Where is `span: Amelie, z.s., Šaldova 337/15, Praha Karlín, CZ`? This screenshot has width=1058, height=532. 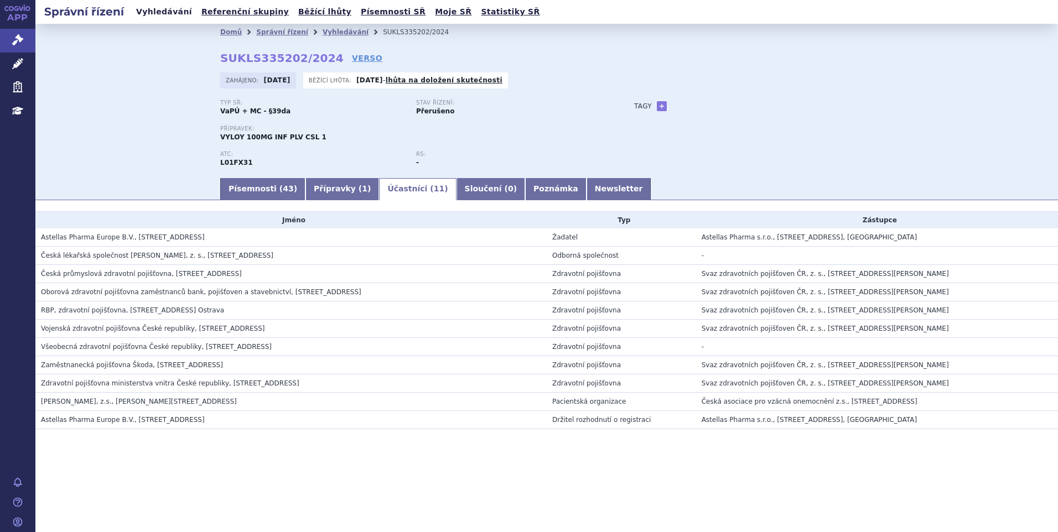 span: Amelie, z.s., Šaldova 337/15, Praha Karlín, CZ is located at coordinates (139, 402).